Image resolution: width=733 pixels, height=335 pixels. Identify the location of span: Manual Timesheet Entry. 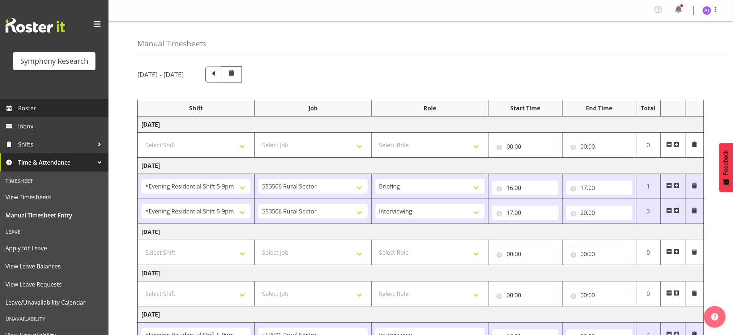
(54, 215).